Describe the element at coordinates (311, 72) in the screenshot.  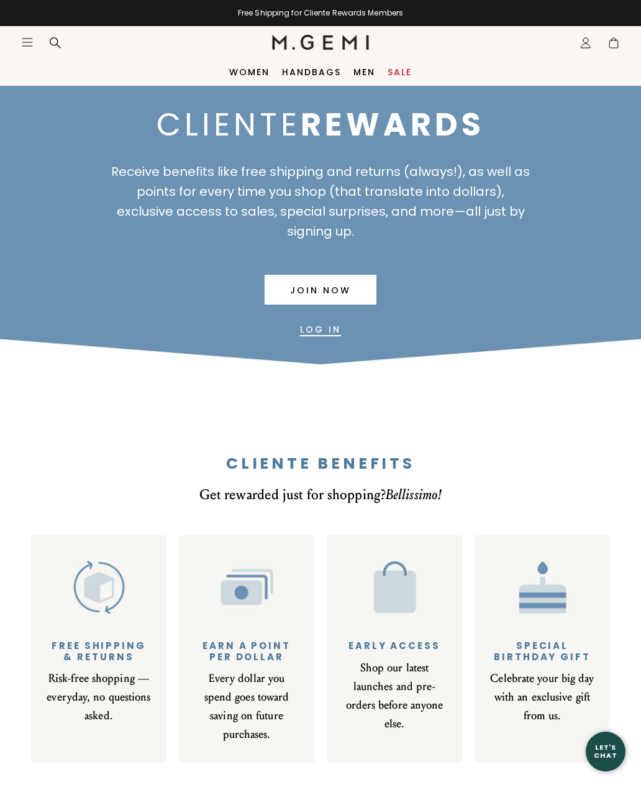
I see `a: Handbags` at that location.